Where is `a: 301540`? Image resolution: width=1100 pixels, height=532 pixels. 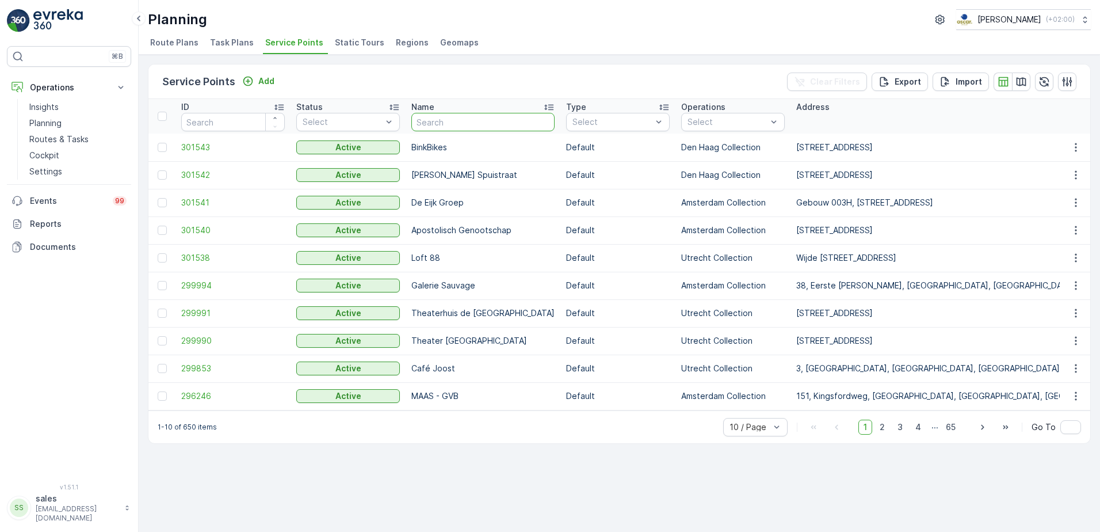 a: 301540 is located at coordinates (233, 230).